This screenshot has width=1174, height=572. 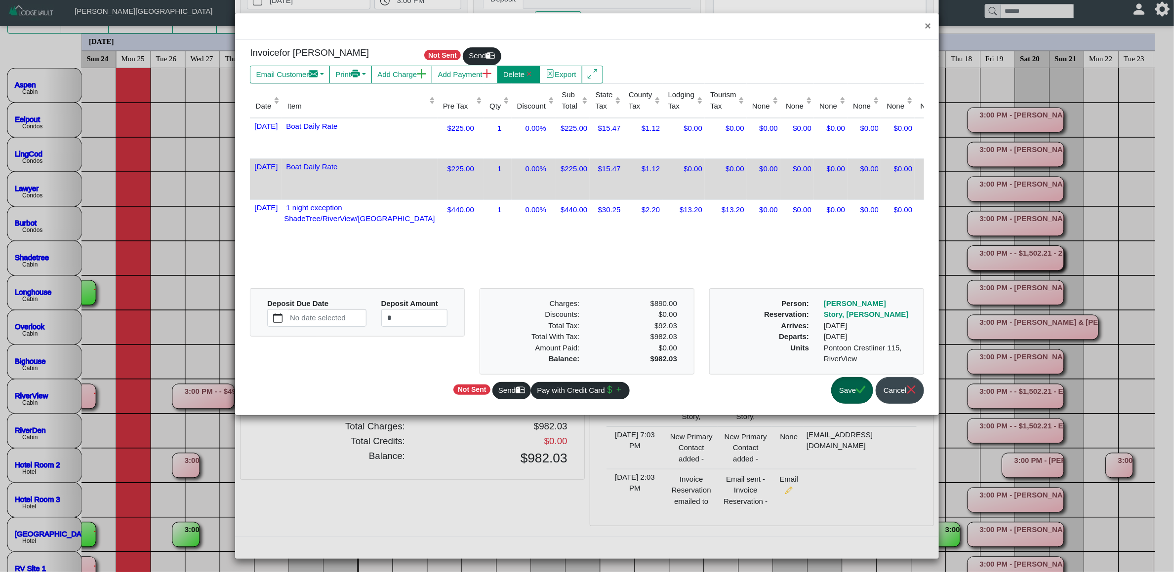 What do you see at coordinates (538, 315) in the screenshot?
I see `div: Discounts:` at bounding box center [538, 315].